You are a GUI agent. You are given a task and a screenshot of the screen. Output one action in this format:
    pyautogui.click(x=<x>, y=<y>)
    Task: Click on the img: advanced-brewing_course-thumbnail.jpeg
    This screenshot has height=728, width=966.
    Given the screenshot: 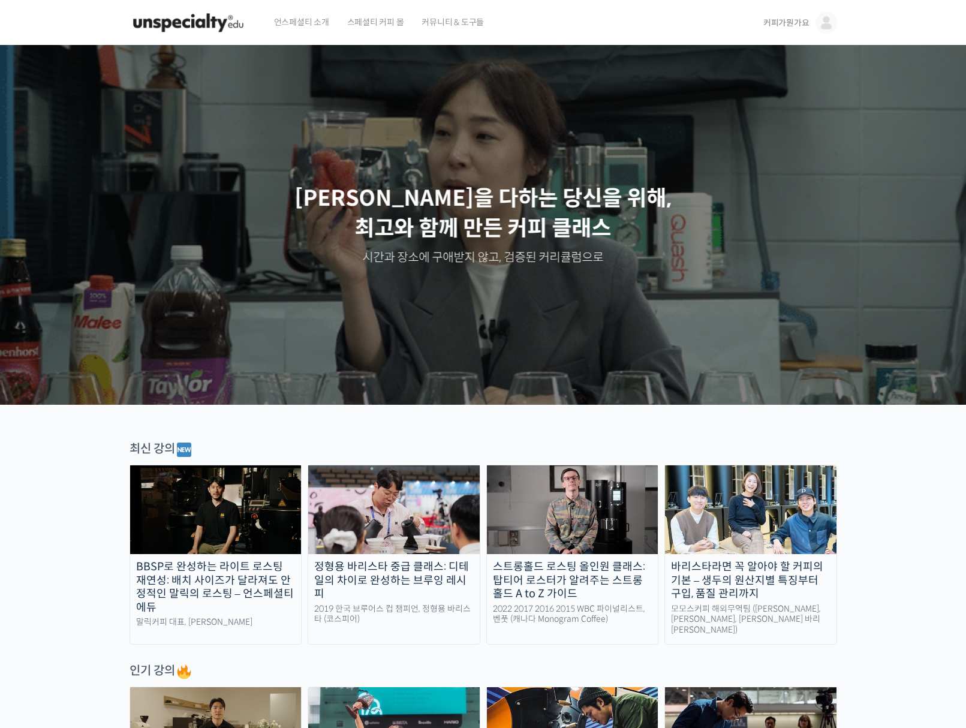 What is the action you would take?
    pyautogui.click(x=394, y=510)
    